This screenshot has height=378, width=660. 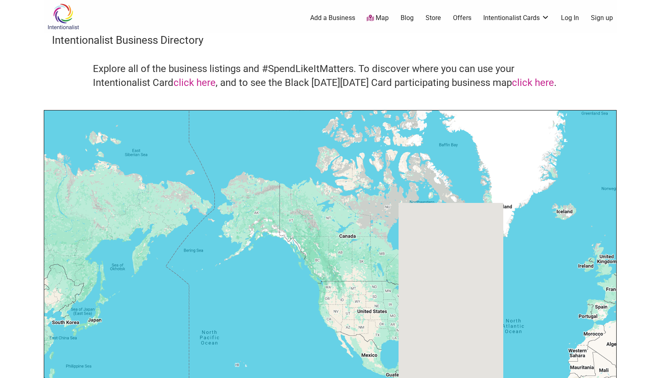 I want to click on a: Blog, so click(x=407, y=18).